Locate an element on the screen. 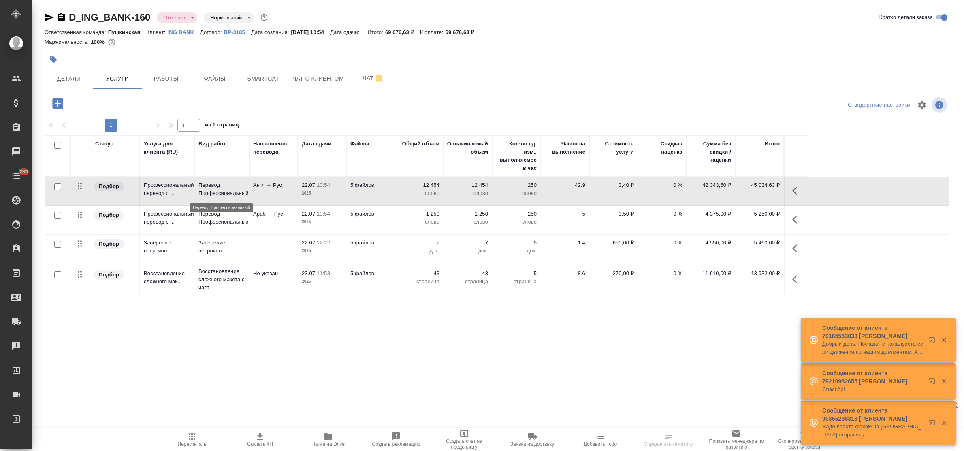  p: 12:22 is located at coordinates (323, 242).